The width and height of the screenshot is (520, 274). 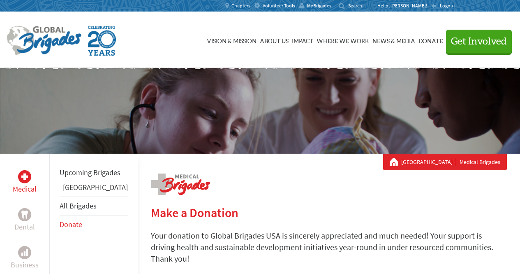 What do you see at coordinates (444, 6) in the screenshot?
I see `a: Logout` at bounding box center [444, 6].